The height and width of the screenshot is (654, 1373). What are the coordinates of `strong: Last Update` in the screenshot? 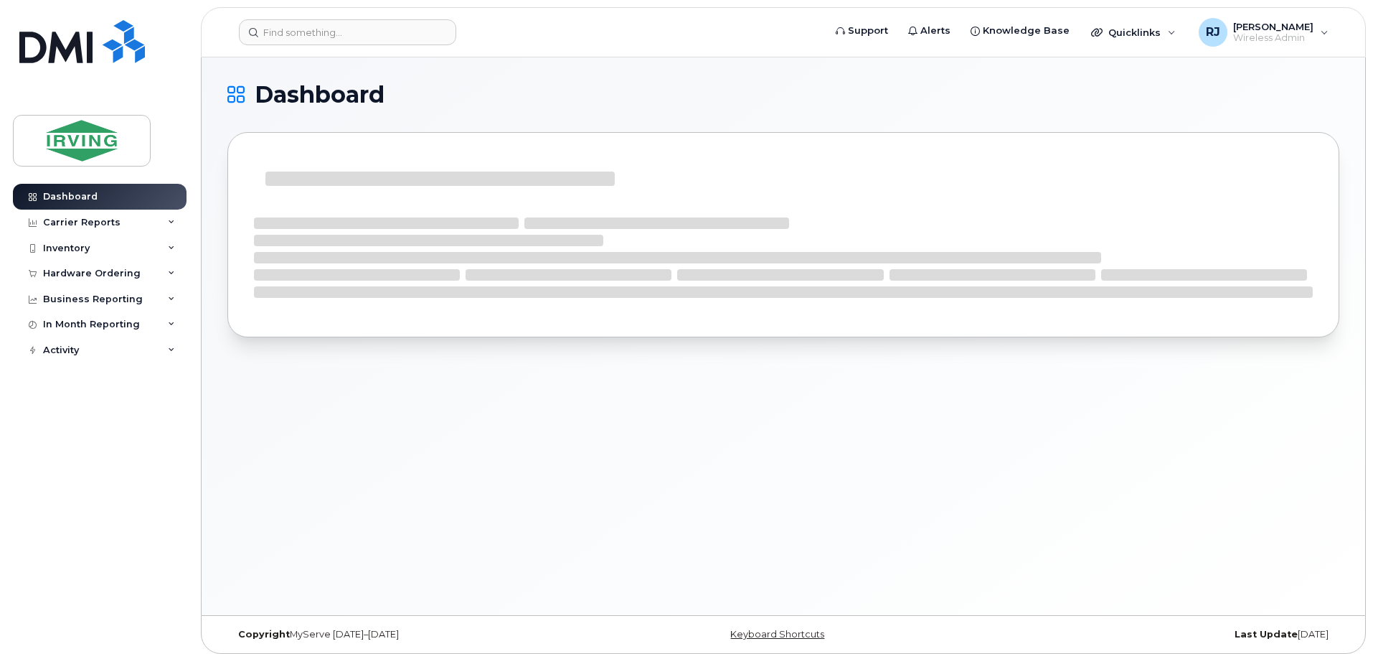 It's located at (1267, 634).